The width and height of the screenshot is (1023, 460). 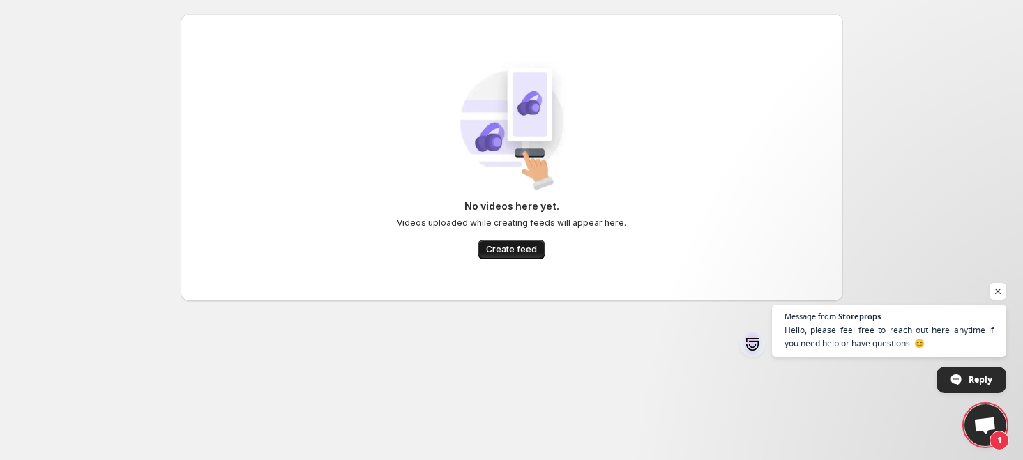 I want to click on p: Videos uploaded while creating feeds will appear here., so click(x=511, y=223).